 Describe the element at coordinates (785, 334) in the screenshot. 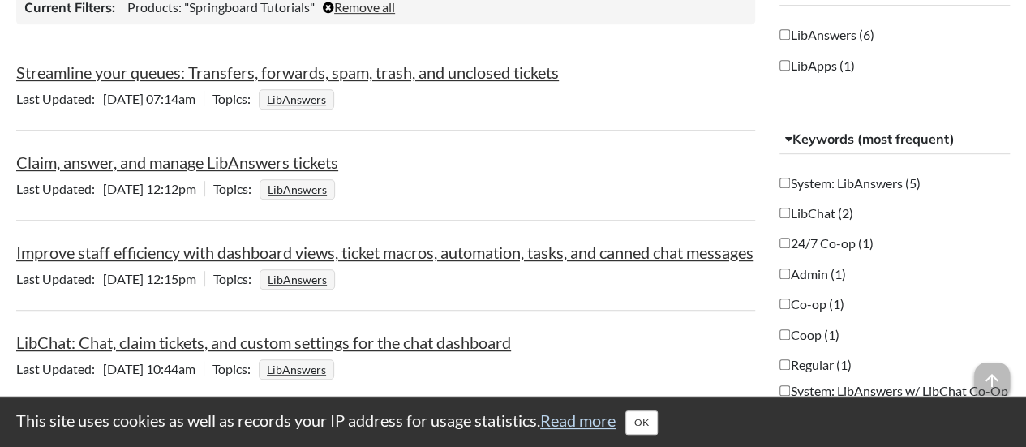

I see `input: Coop (1)` at that location.